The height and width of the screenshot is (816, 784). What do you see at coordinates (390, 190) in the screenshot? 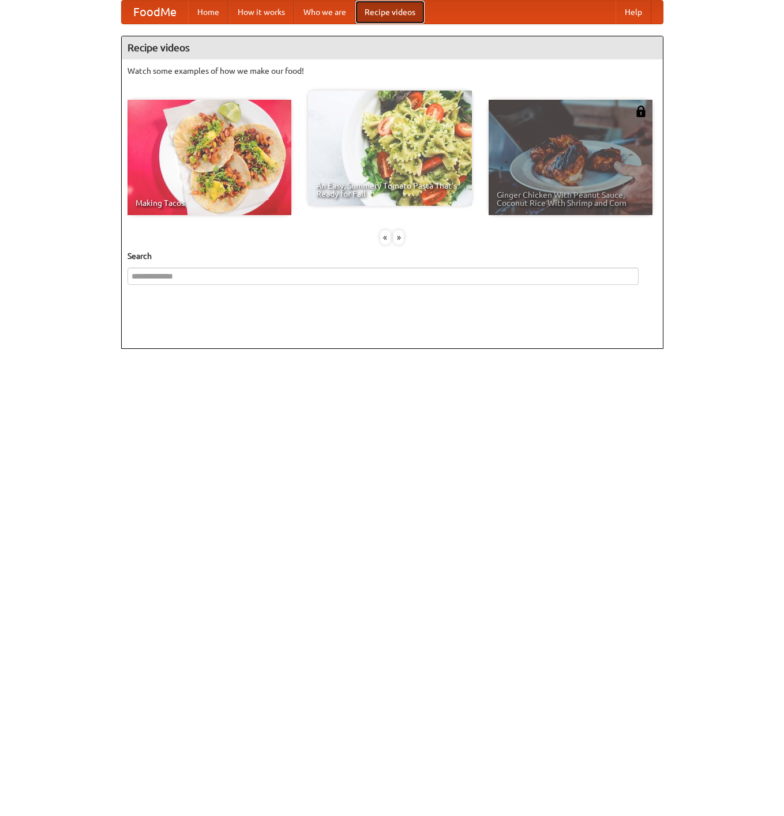
I see `span: An Easy, Summery Tomato Pasta That's Ready for Fall` at bounding box center [390, 190].